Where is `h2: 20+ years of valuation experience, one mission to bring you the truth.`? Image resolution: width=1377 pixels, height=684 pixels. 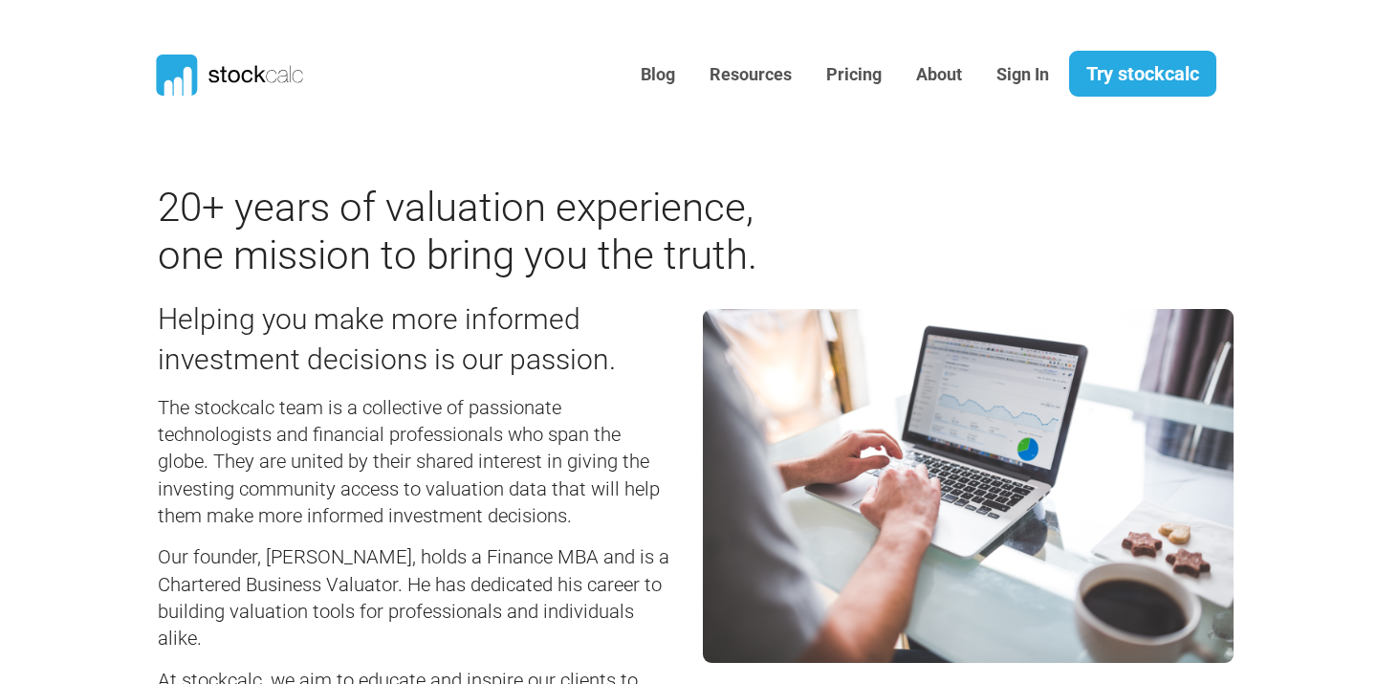
h2: 20+ years of valuation experience, one mission to bring you the truth. is located at coordinates (461, 231).